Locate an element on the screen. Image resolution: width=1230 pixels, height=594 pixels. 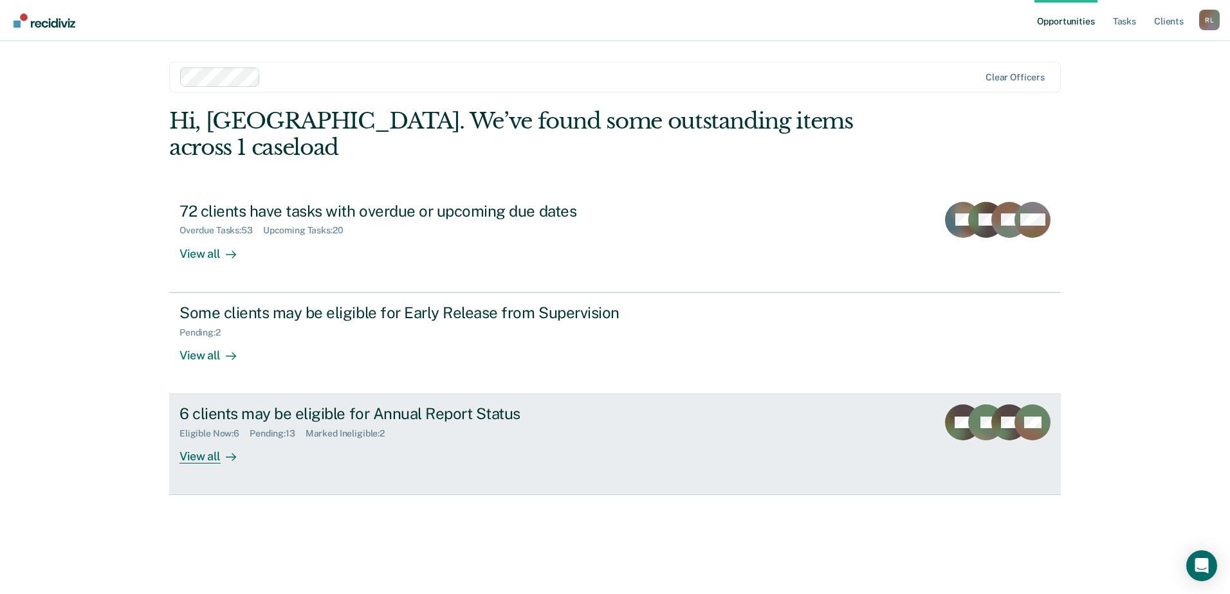
div: Pending : 2 is located at coordinates (205, 333).